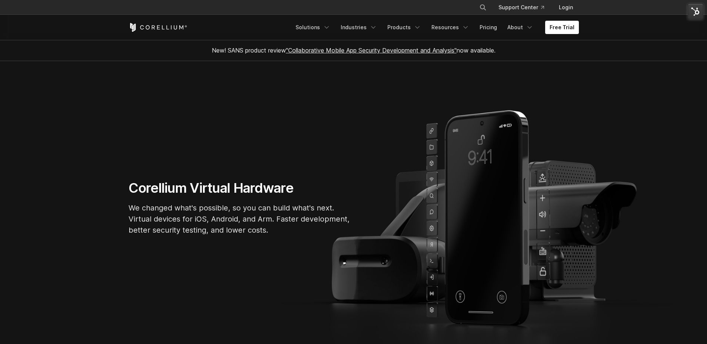  I want to click on a: Login, so click(566, 7).